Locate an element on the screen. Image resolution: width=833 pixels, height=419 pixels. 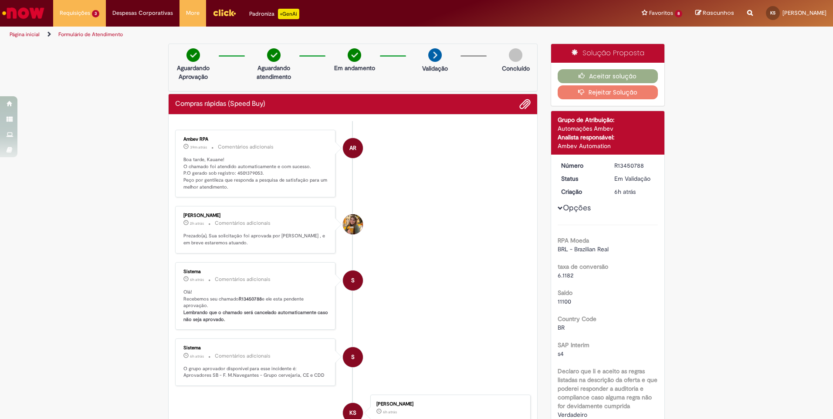
b: SAP Interim is located at coordinates (573, 345).